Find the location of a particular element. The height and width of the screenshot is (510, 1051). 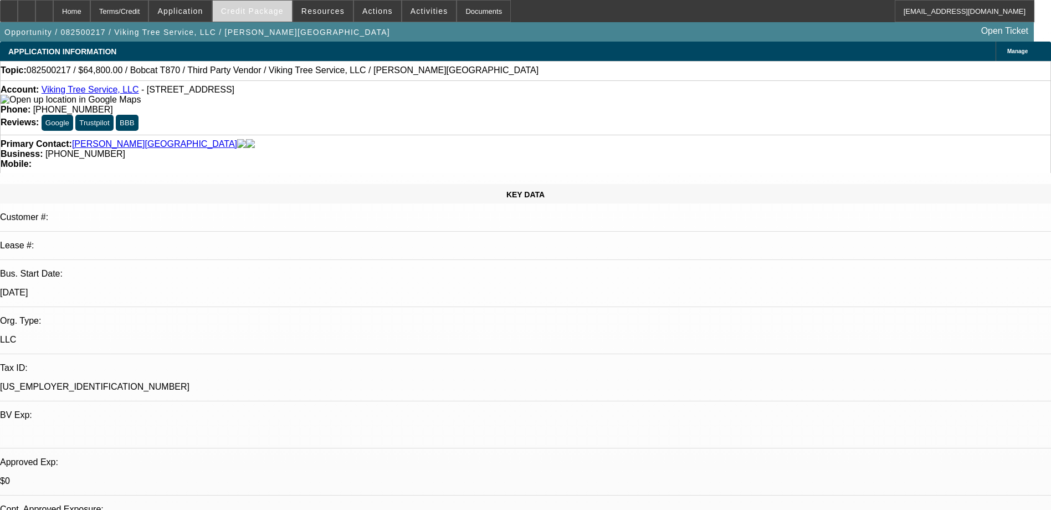

span: Activities is located at coordinates (429, 11).